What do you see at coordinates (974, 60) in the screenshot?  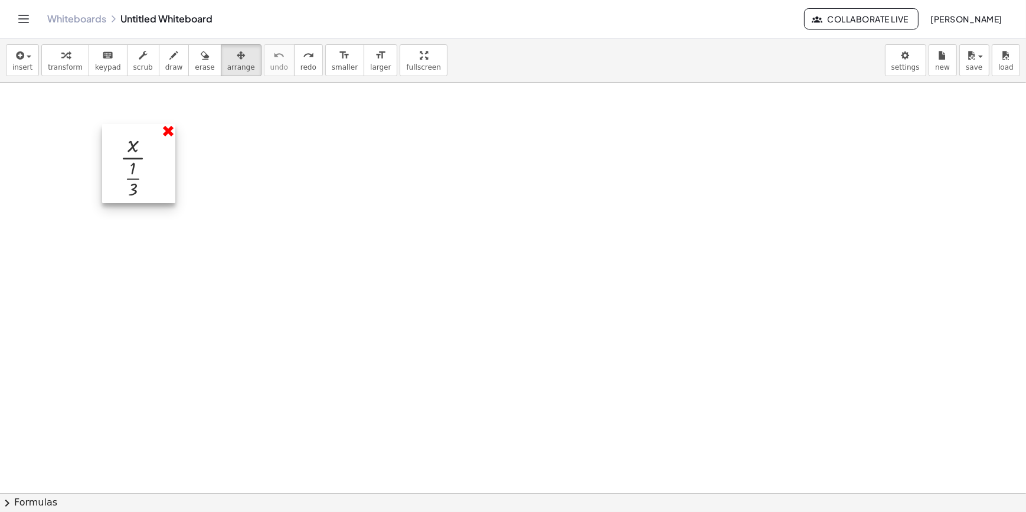 I see `button: save` at bounding box center [974, 60].